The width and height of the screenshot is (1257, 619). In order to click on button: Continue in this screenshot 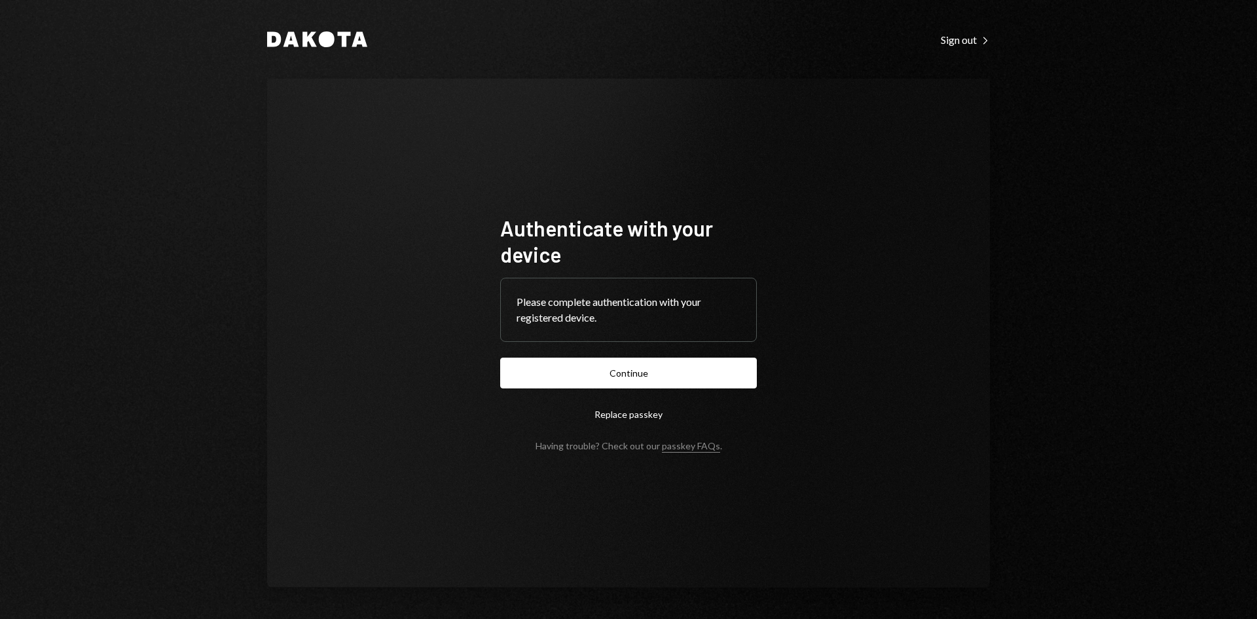, I will do `click(629, 373)`.